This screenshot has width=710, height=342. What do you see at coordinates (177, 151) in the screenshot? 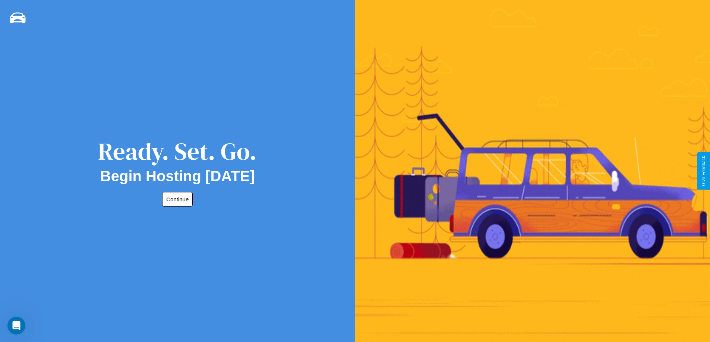
I see `div: Ready. Set. Go.` at bounding box center [177, 151].